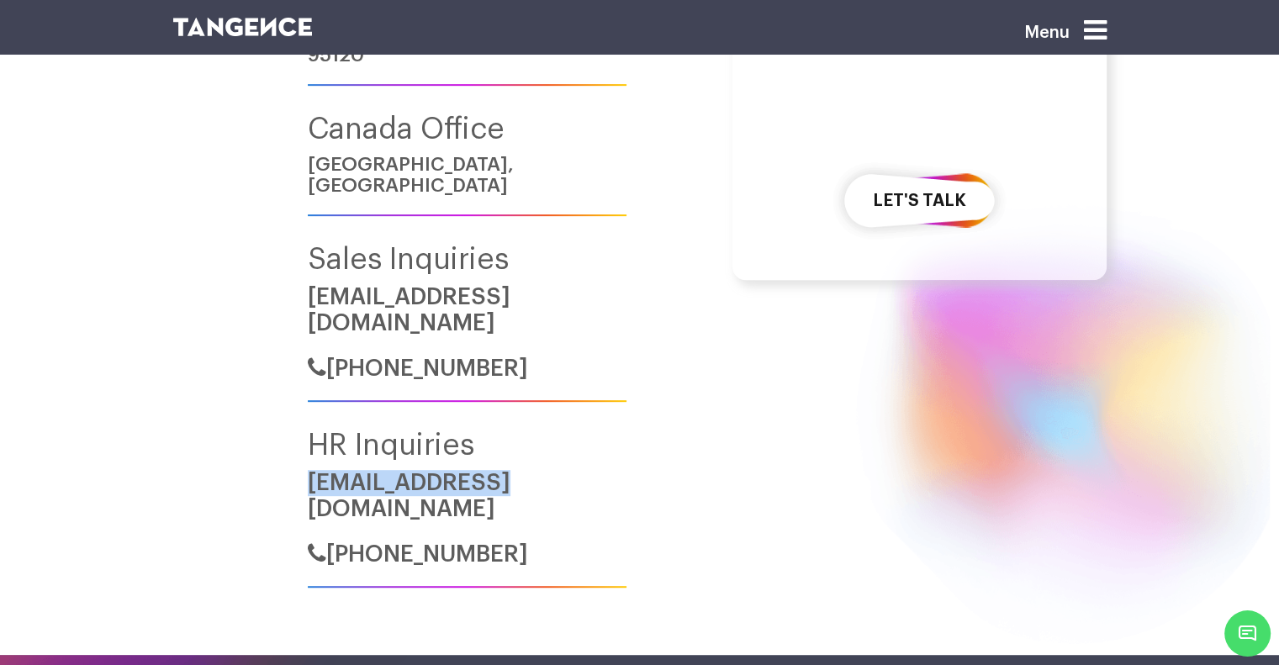  I want to click on div: Chat Widget, so click(1247, 633).